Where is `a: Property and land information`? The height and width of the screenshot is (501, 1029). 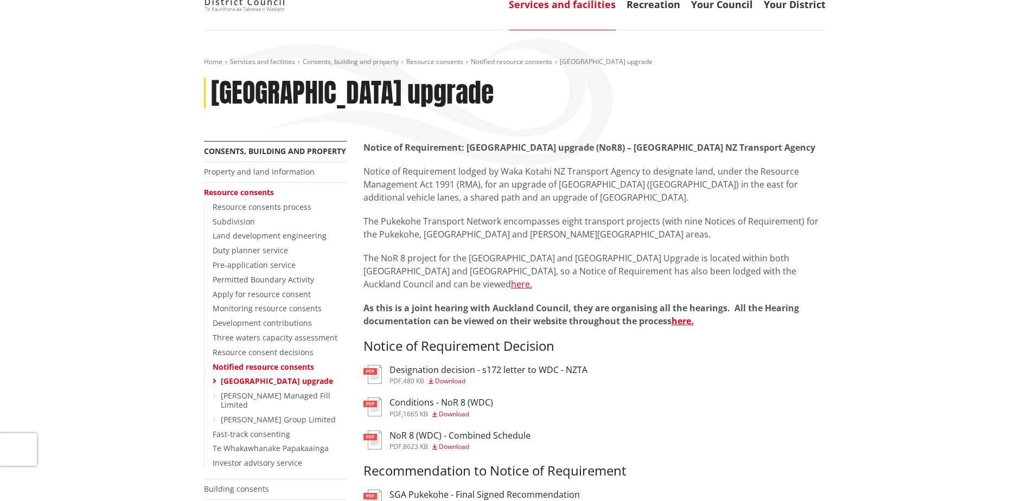
a: Property and land information is located at coordinates (259, 171).